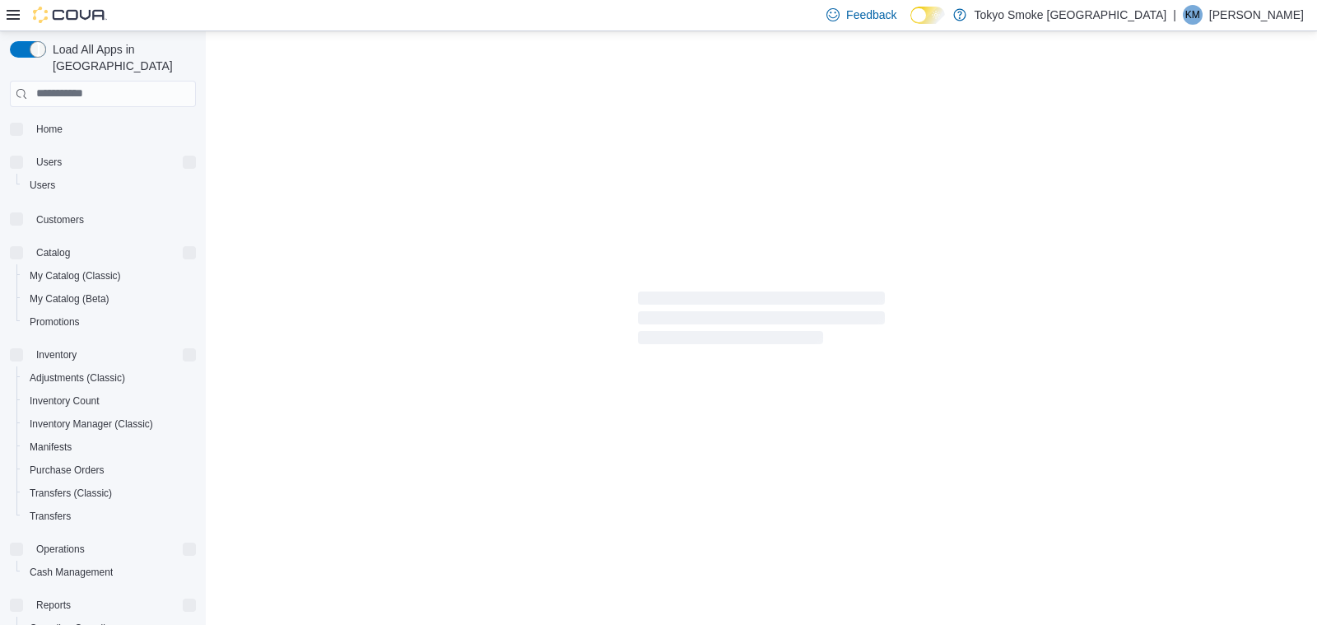 Image resolution: width=1317 pixels, height=625 pixels. I want to click on input: Dark Mode, so click(927, 15).